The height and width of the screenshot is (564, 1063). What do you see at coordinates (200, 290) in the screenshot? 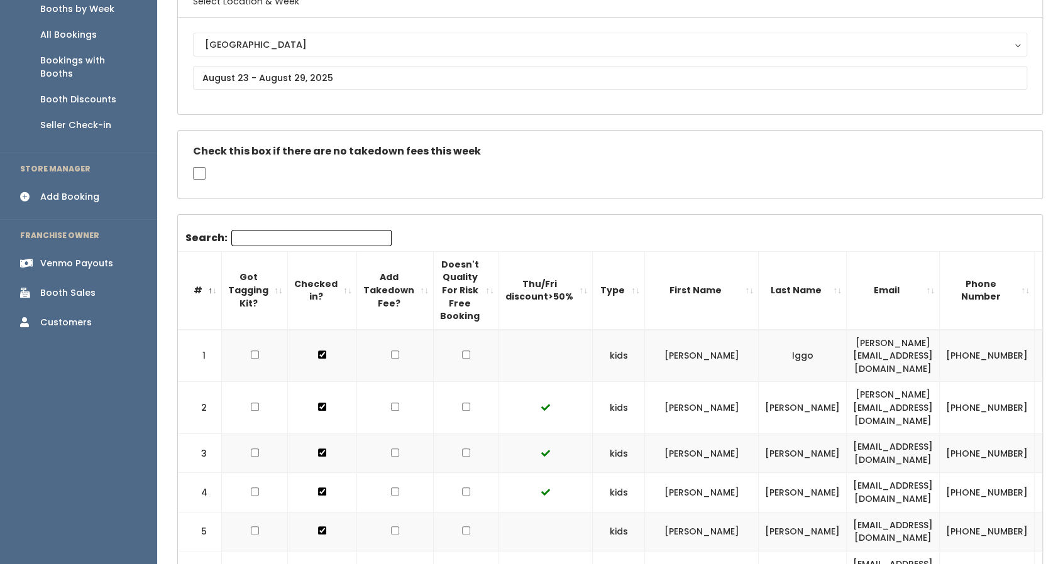
I see `th: #: activate to sort column descending` at bounding box center [200, 290].